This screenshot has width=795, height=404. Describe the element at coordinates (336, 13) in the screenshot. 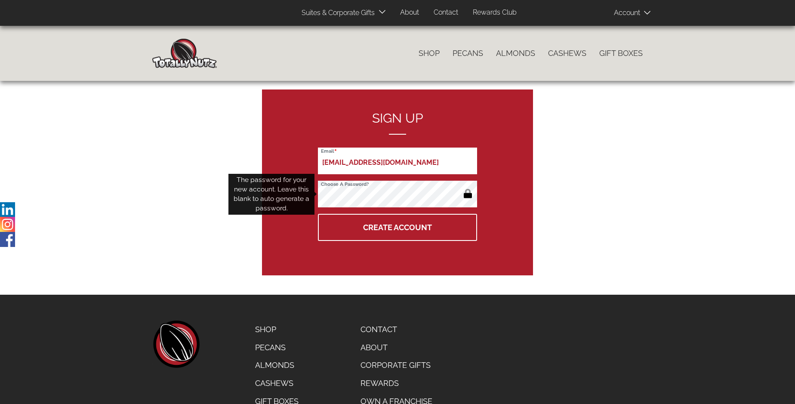

I see `a: Suites & Corporate Gifts` at that location.